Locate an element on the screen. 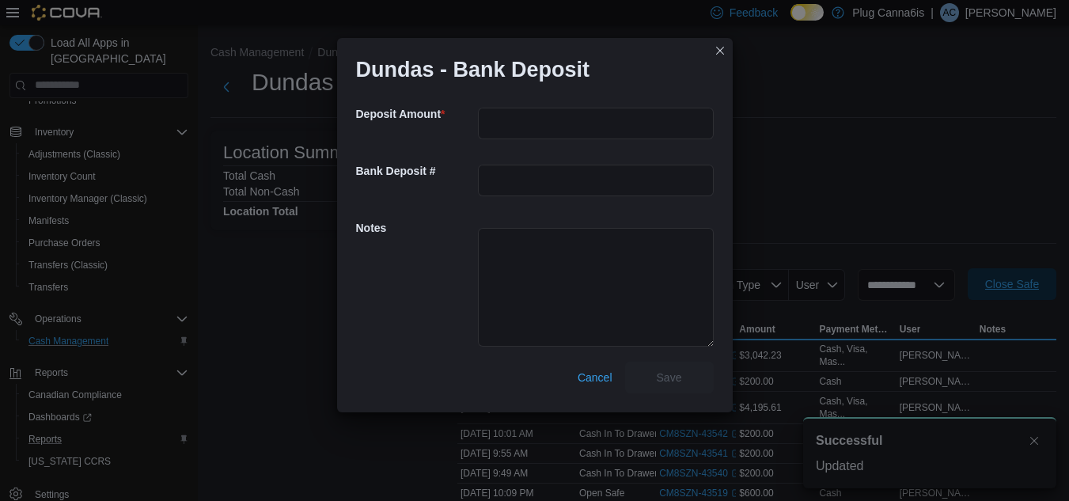 The width and height of the screenshot is (1069, 501). button: Closes this modal window is located at coordinates (720, 51).